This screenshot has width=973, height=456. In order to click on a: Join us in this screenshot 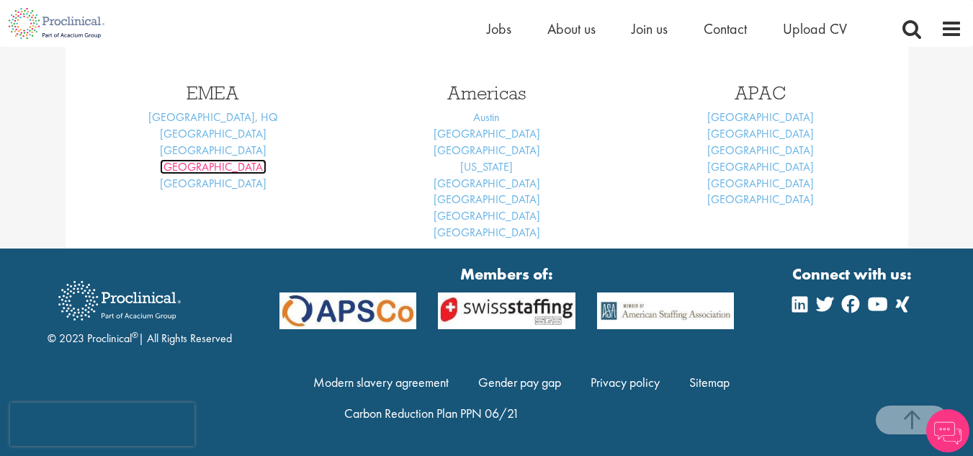, I will do `click(650, 29)`.